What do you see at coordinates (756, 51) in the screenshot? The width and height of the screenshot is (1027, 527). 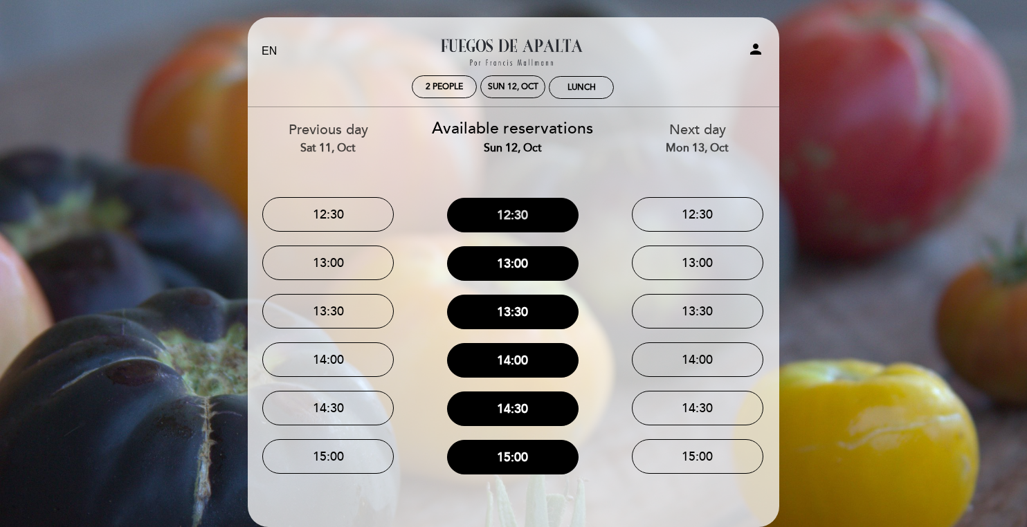 I see `button: person` at bounding box center [756, 51].